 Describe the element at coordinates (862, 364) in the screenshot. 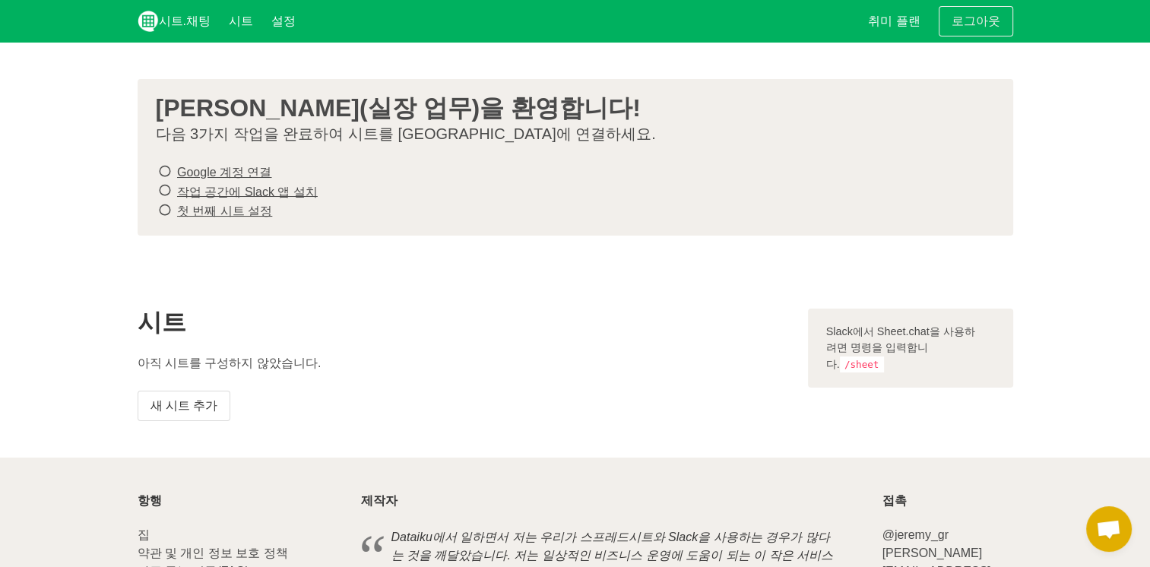

I see `code: /sheet` at that location.